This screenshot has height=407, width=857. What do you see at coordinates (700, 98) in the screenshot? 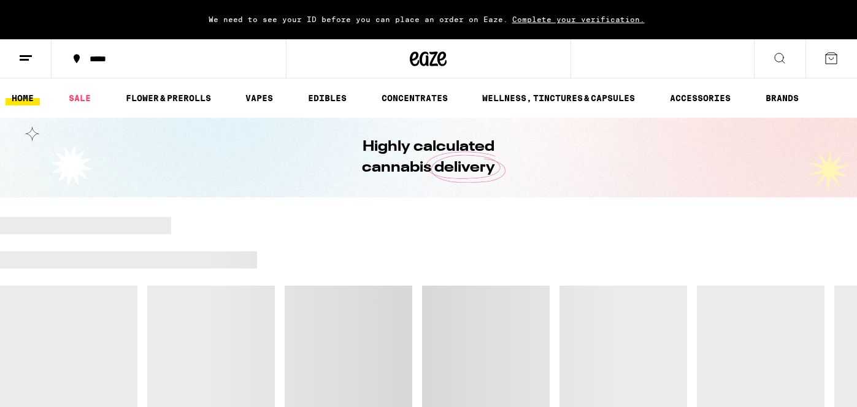
I see `a: ACCESSORIES` at bounding box center [700, 98].